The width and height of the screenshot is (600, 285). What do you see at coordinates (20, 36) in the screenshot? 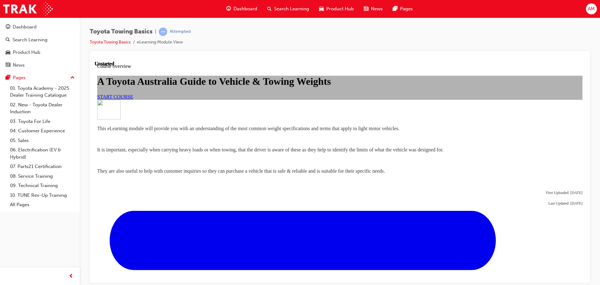
I see `span: START COURSE` at bounding box center [20, 36].